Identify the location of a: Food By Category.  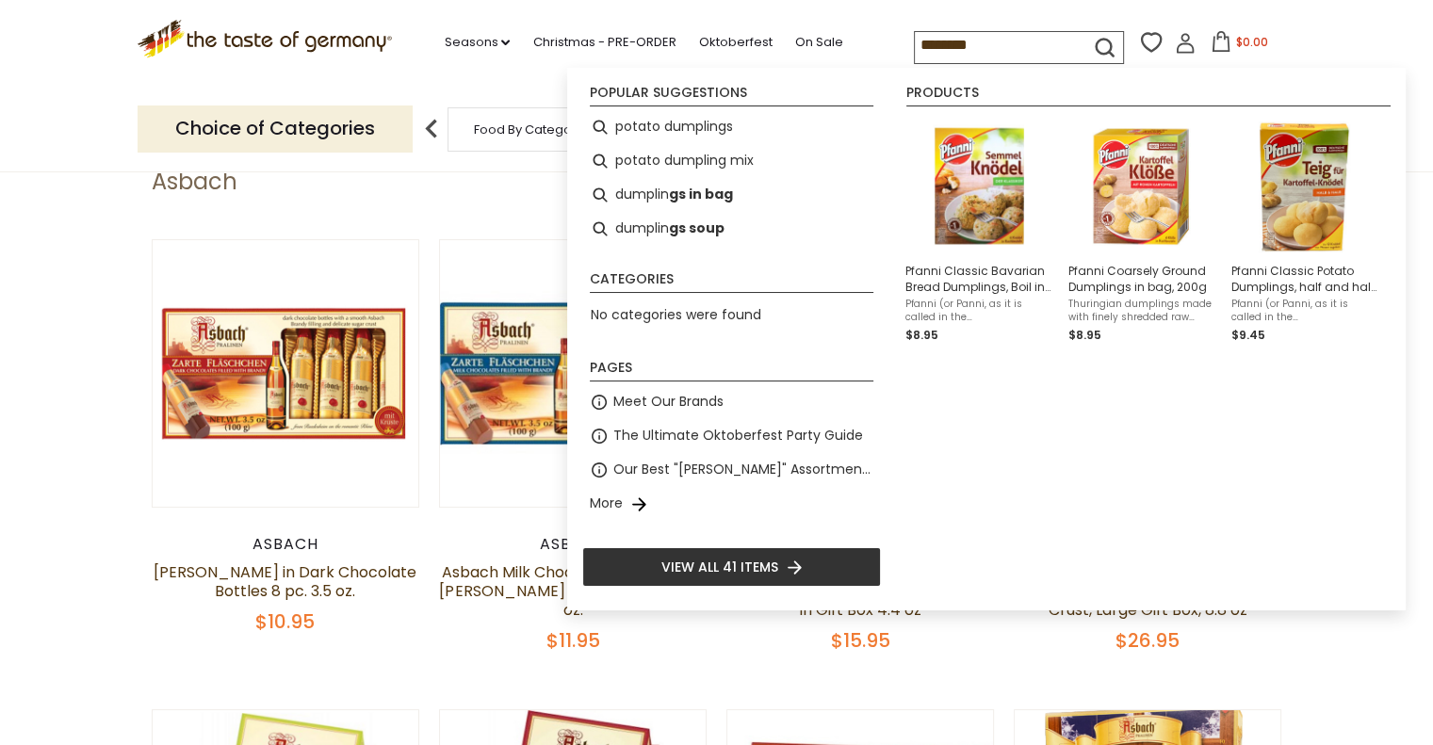
(529, 129).